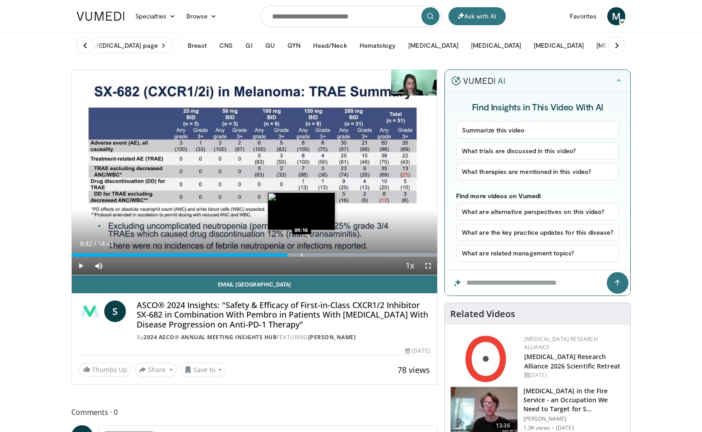 The height and width of the screenshot is (432, 702). What do you see at coordinates (537, 130) in the screenshot?
I see `button: Summarize this video` at bounding box center [537, 130].